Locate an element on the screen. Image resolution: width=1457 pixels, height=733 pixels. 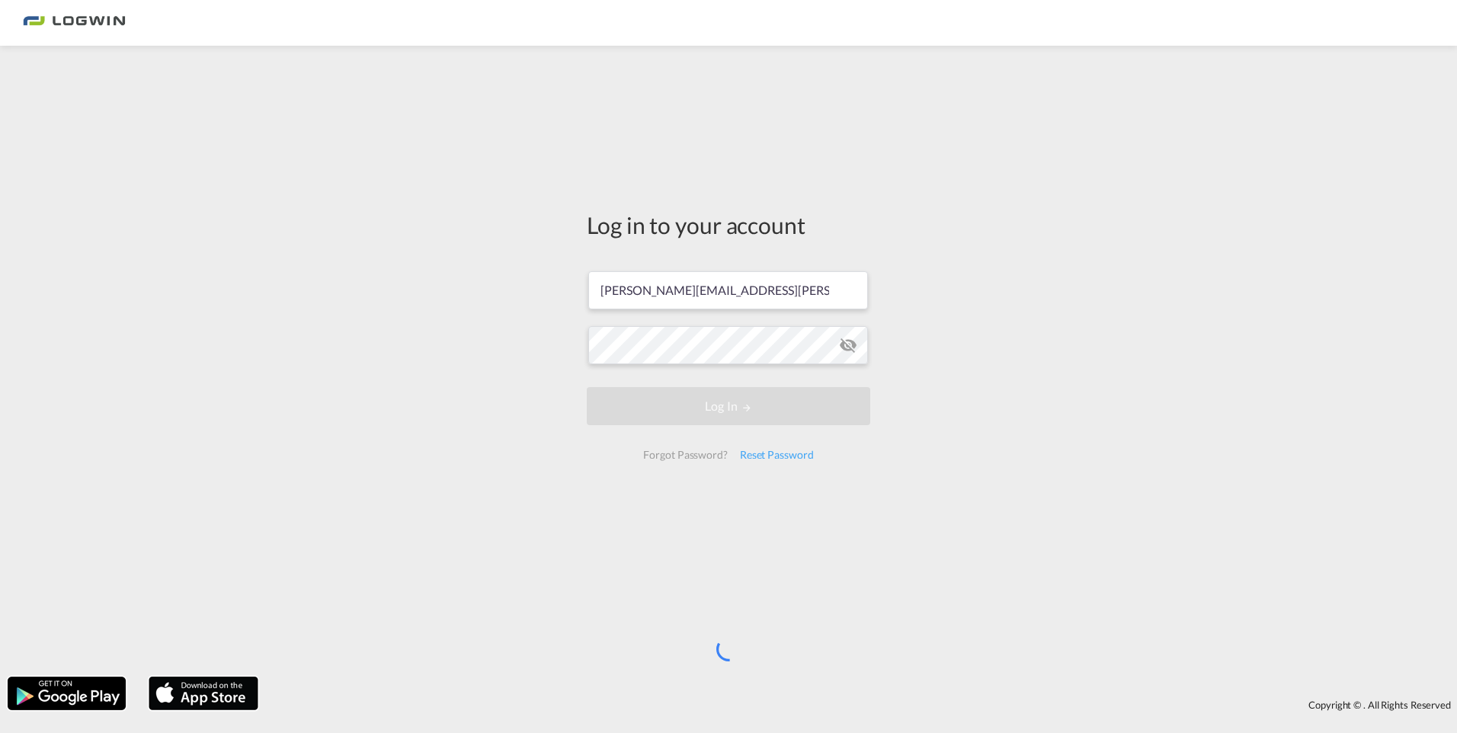
div: Log in to your account is located at coordinates (728, 225).